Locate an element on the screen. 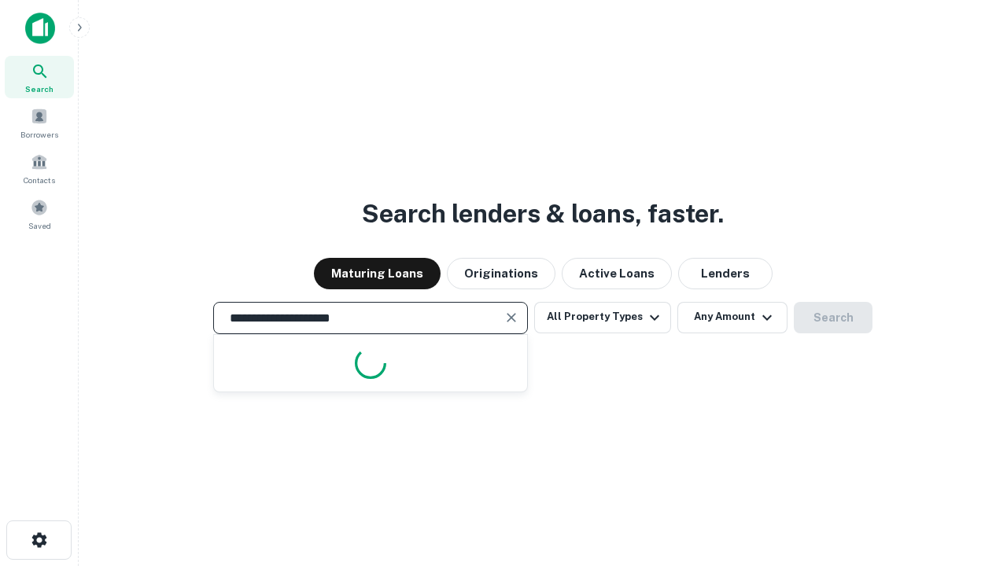 This screenshot has height=566, width=1007. a: Saved is located at coordinates (39, 214).